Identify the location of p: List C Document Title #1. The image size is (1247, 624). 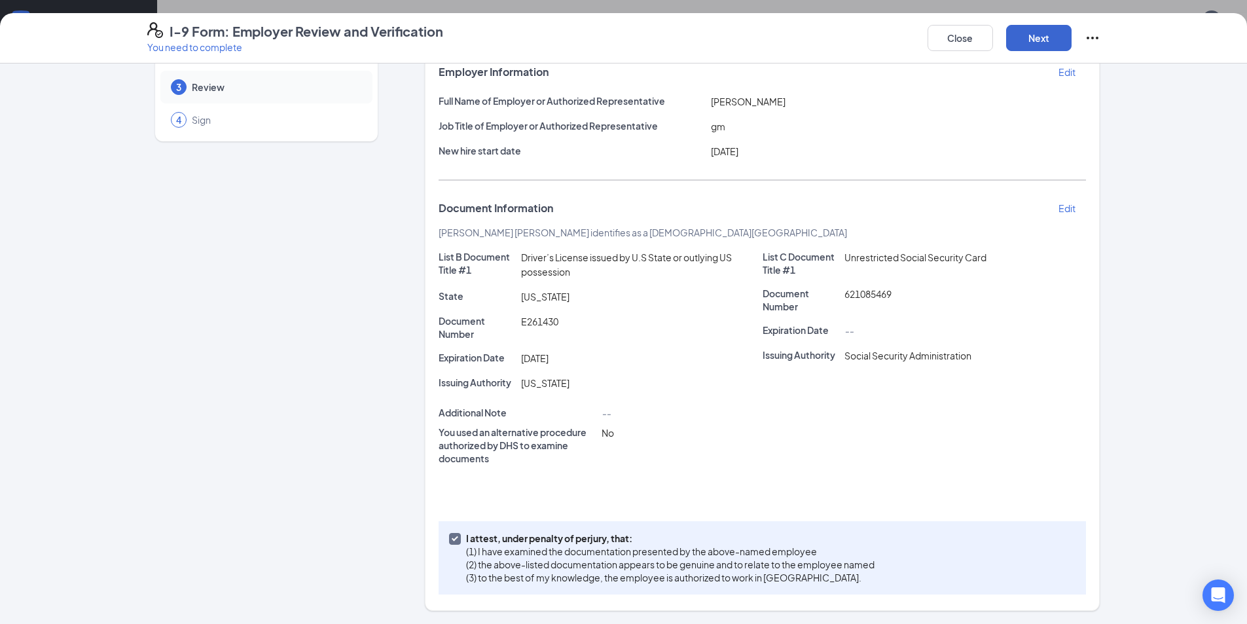
(801, 263).